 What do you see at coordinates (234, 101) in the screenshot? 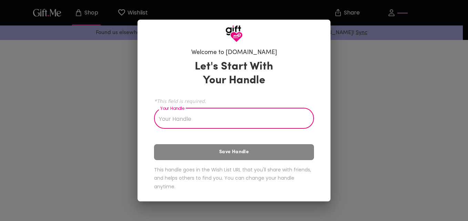
I see `span: *This field is required.` at bounding box center [234, 101].